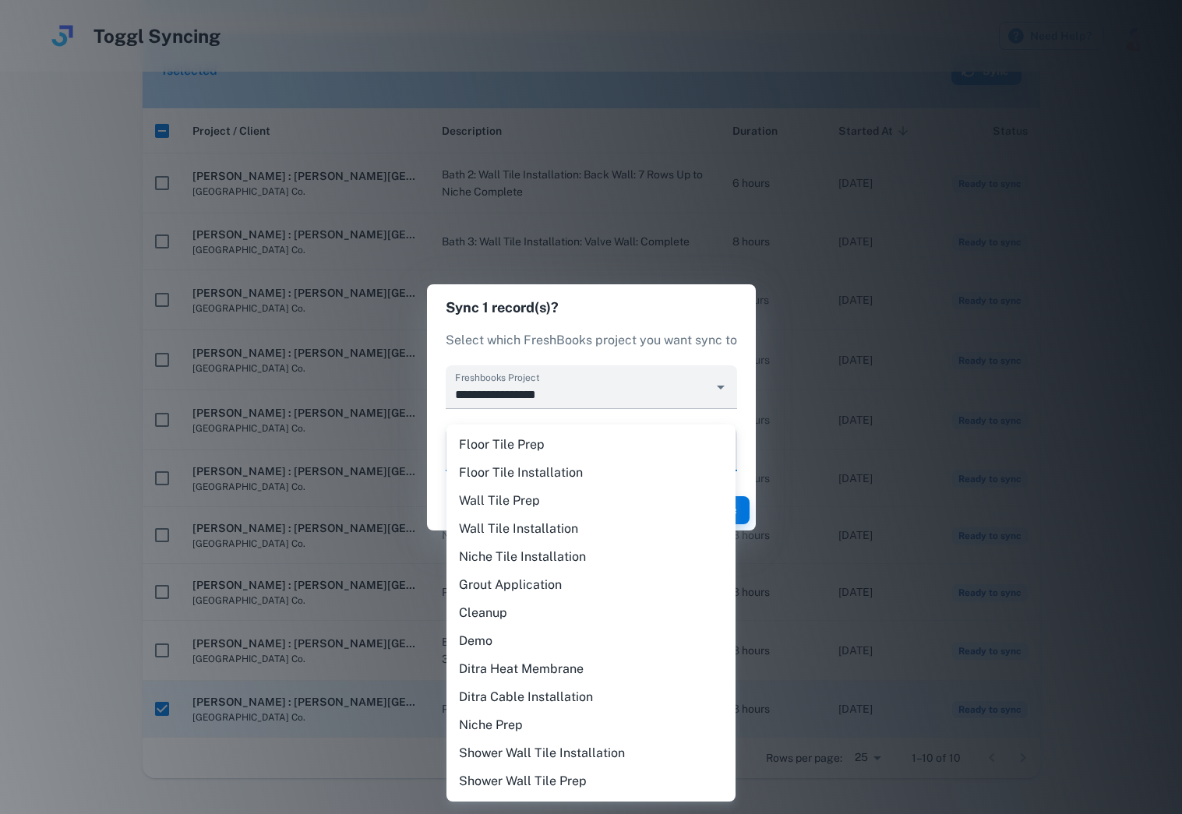  Describe the element at coordinates (591, 697) in the screenshot. I see `li: Ditra Cable Installation` at that location.